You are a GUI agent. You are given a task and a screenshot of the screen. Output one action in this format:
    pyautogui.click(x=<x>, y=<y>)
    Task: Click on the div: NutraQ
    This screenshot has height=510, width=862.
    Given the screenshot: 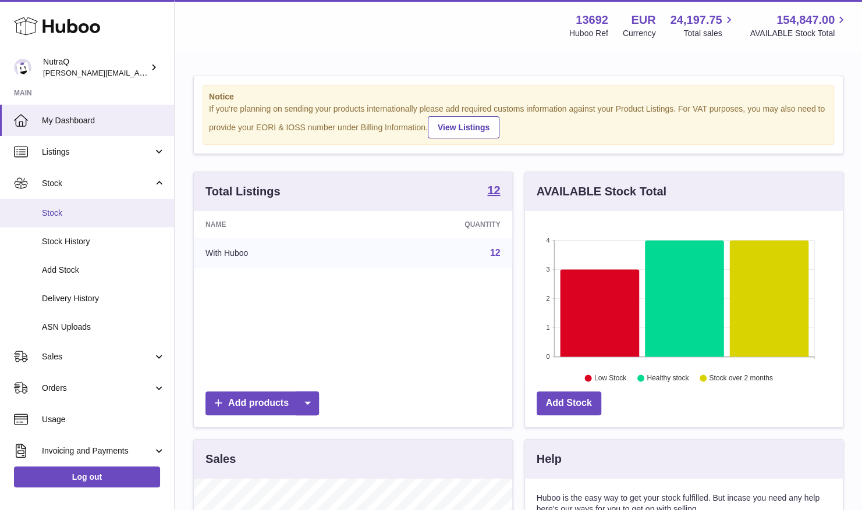 What is the action you would take?
    pyautogui.click(x=95, y=67)
    